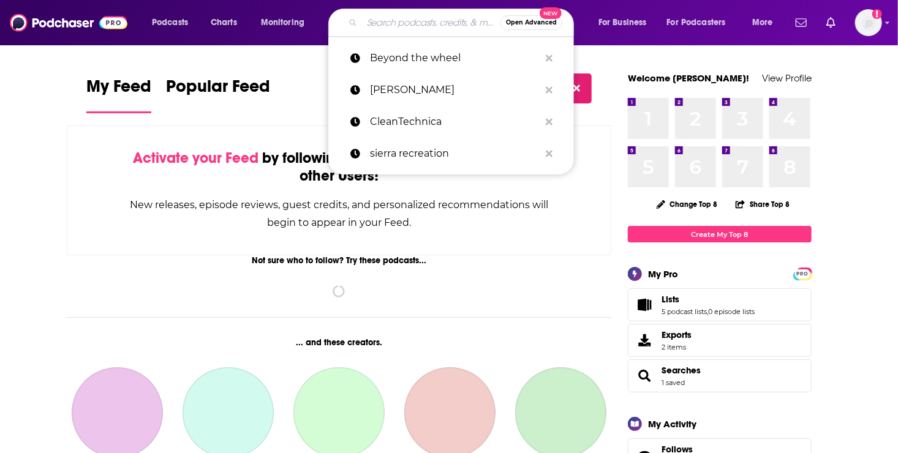  What do you see at coordinates (869, 23) in the screenshot?
I see `button: Show profile menu` at bounding box center [869, 23].